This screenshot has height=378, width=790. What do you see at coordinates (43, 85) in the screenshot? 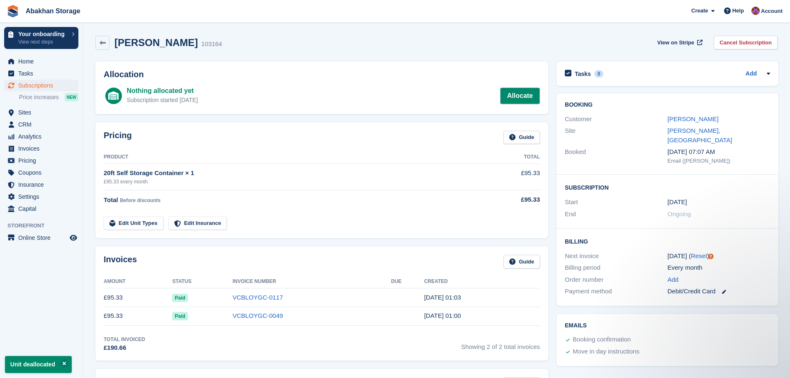
I see `span: Subscriptions` at bounding box center [43, 85].